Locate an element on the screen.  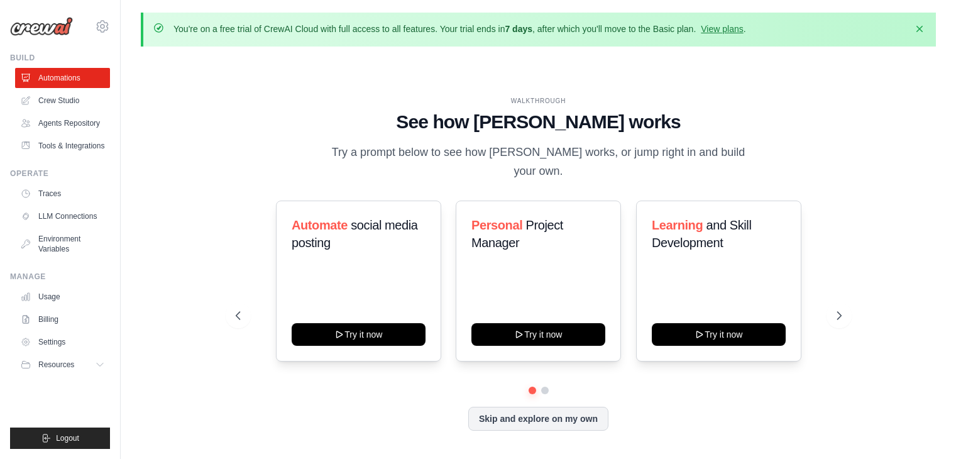
a: View plans is located at coordinates (722, 29).